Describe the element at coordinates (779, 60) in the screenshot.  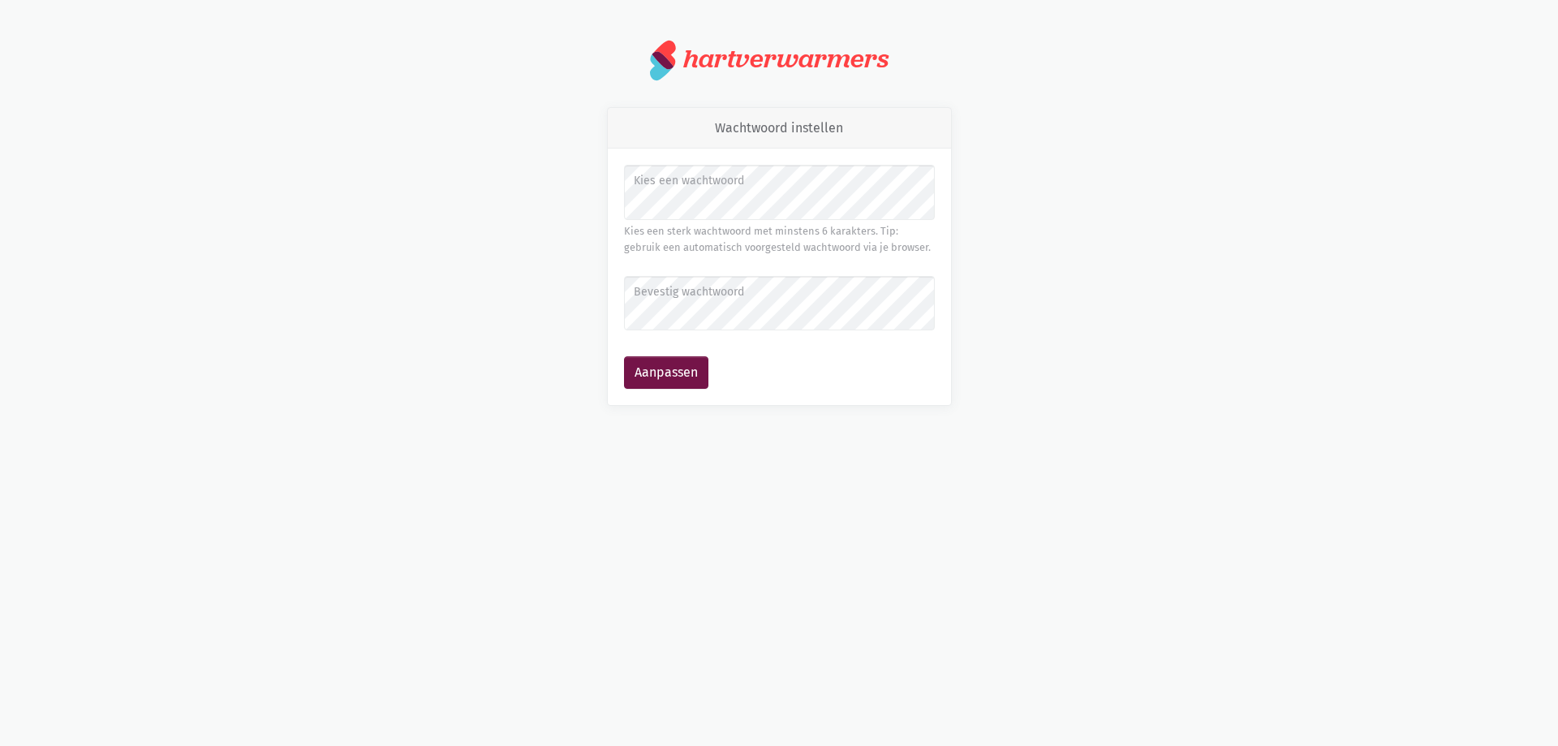
I see `a: hartverwarmers` at that location.